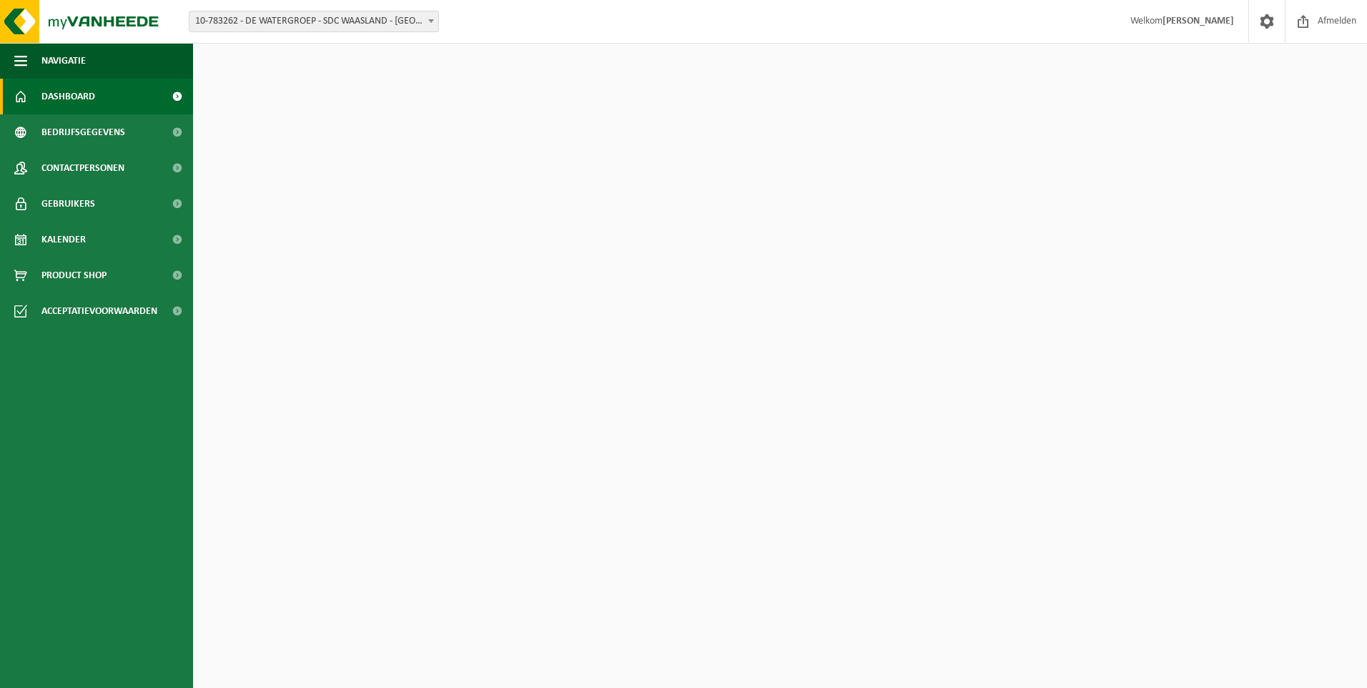 This screenshot has height=688, width=1367. Describe the element at coordinates (64, 61) in the screenshot. I see `span: Navigatie` at that location.